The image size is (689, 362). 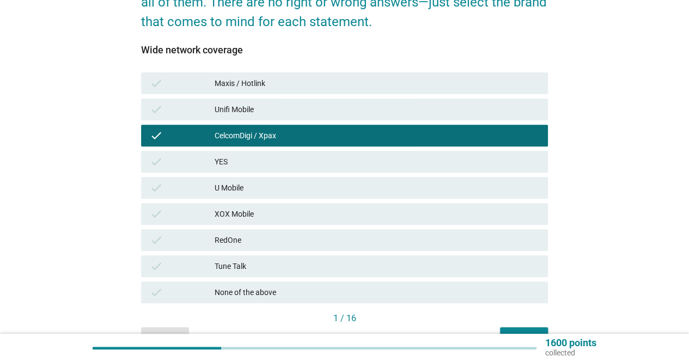 What do you see at coordinates (377, 214) in the screenshot?
I see `div: XOX Mobile` at bounding box center [377, 214].